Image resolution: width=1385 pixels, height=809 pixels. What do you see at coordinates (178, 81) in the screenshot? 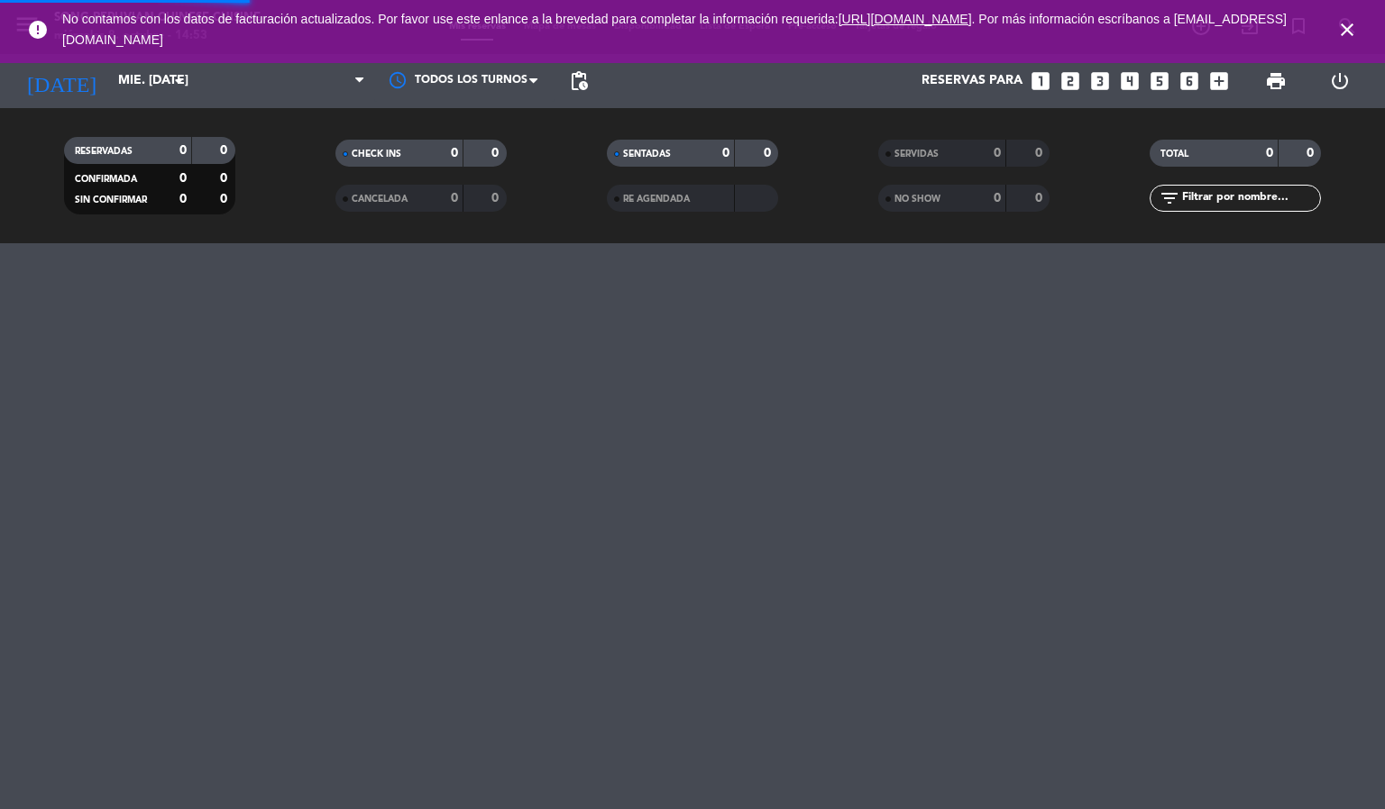
I see `i: arrow_drop_down` at bounding box center [178, 81].